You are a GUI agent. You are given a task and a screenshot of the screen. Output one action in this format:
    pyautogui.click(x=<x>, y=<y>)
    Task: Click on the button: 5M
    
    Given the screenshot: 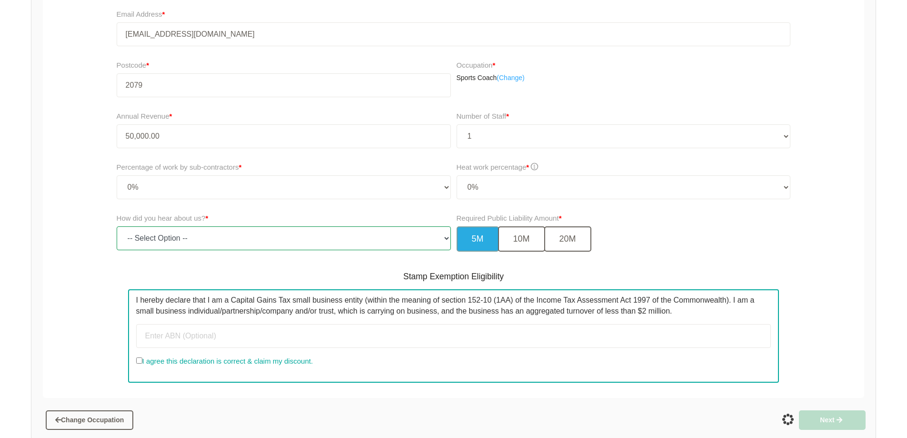 What is the action you would take?
    pyautogui.click(x=478, y=239)
    